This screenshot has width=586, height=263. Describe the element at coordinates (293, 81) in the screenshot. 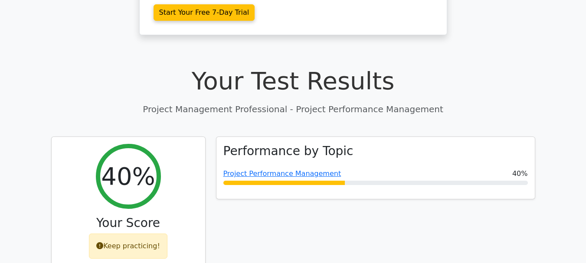

I see `h1: Your Test Results` at that location.